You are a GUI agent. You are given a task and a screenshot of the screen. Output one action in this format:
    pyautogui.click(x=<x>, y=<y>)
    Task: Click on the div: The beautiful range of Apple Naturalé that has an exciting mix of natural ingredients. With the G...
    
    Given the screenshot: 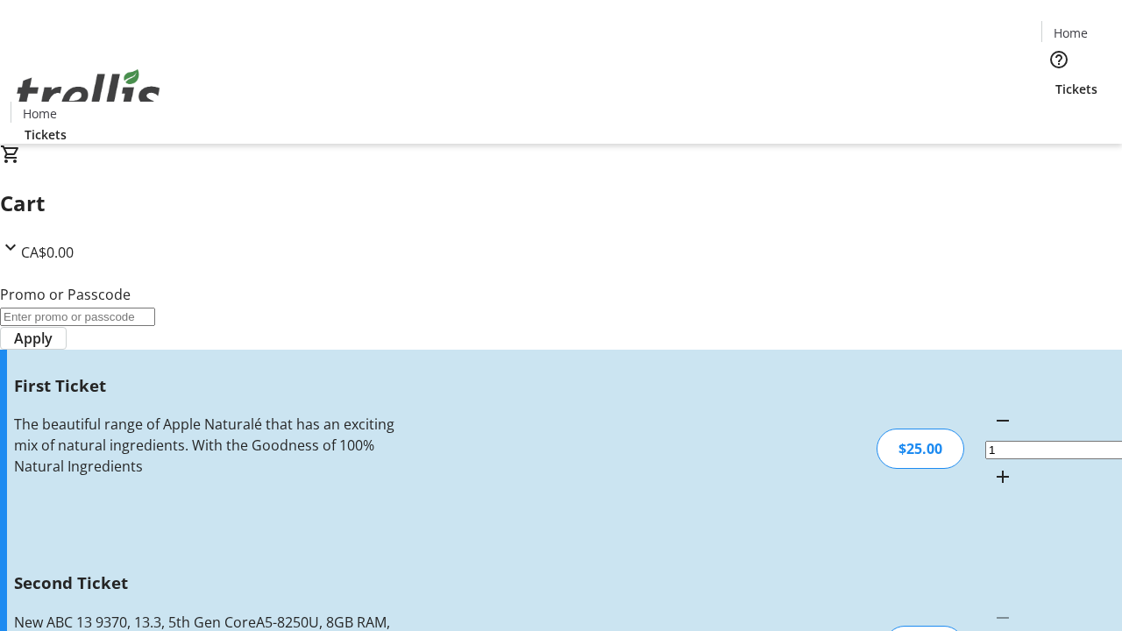 What is the action you would take?
    pyautogui.click(x=205, y=445)
    